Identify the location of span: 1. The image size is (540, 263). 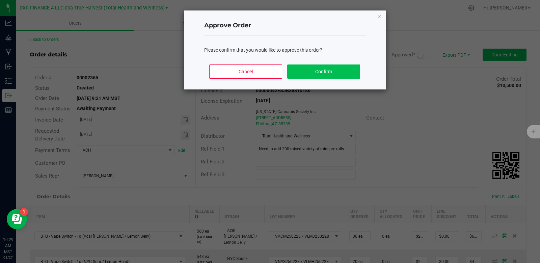
(4, 4).